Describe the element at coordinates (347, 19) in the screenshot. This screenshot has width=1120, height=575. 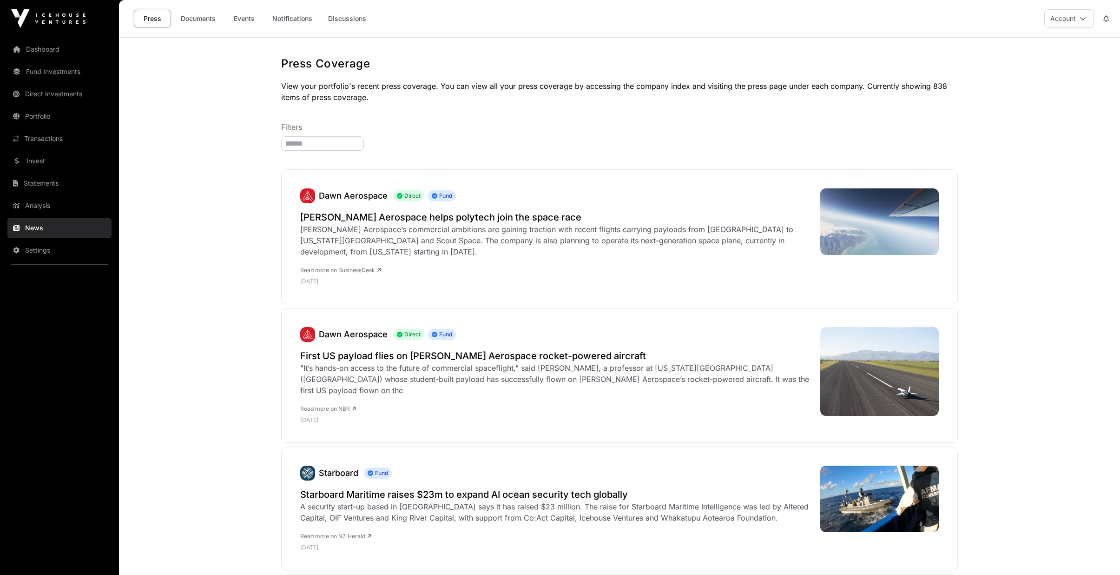
I see `a: Discussions` at that location.